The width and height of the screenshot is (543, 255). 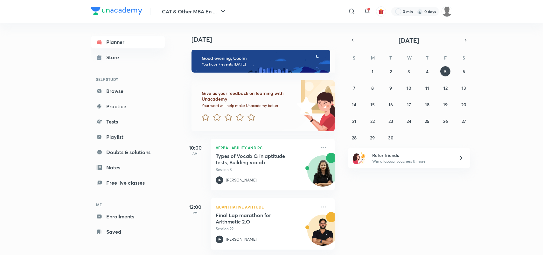 I want to click on p: Quantitative Aptitude, so click(x=266, y=207).